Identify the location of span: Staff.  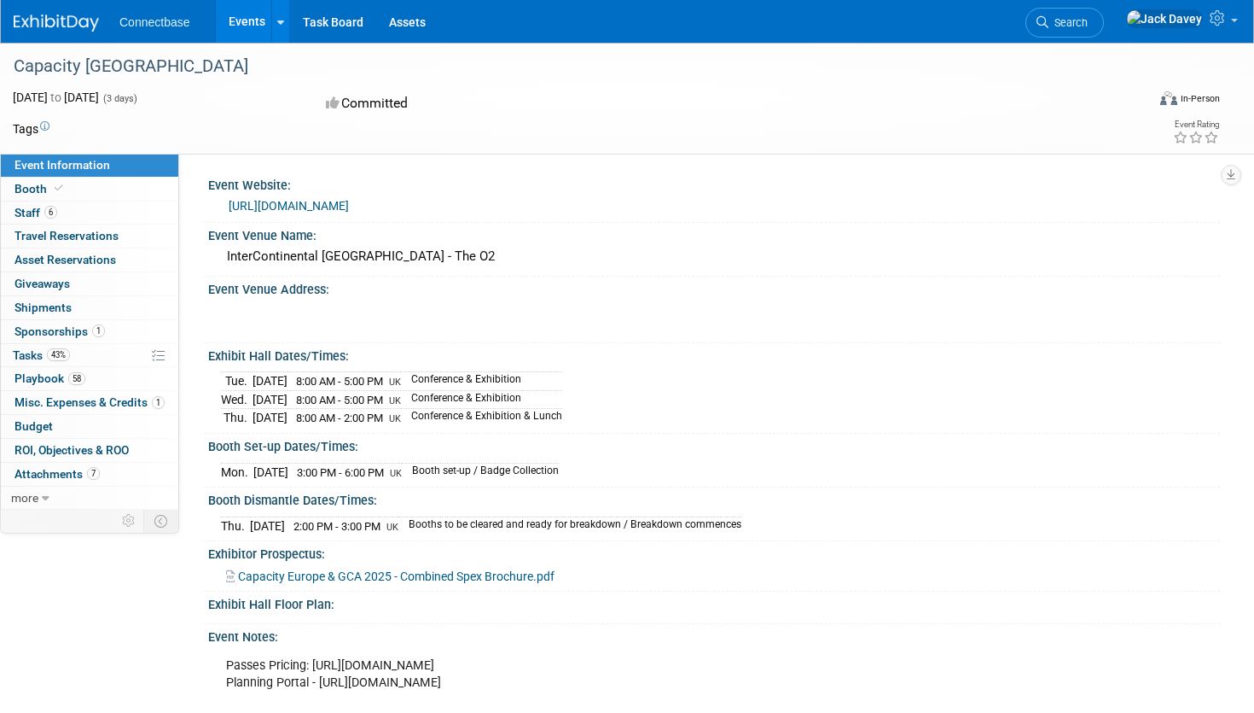
(36, 212).